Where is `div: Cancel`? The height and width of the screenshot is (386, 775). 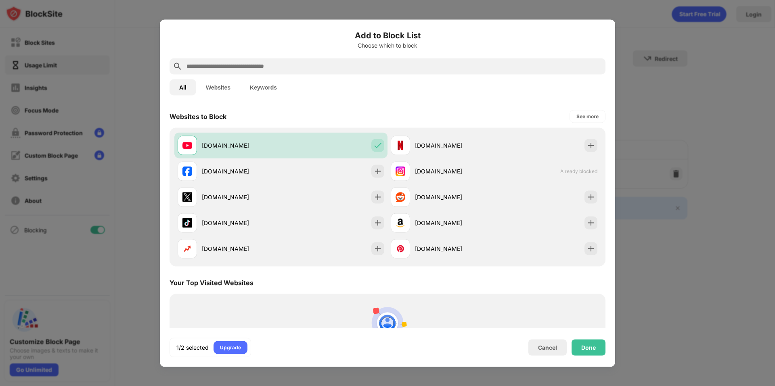
div: Cancel is located at coordinates (547, 348).